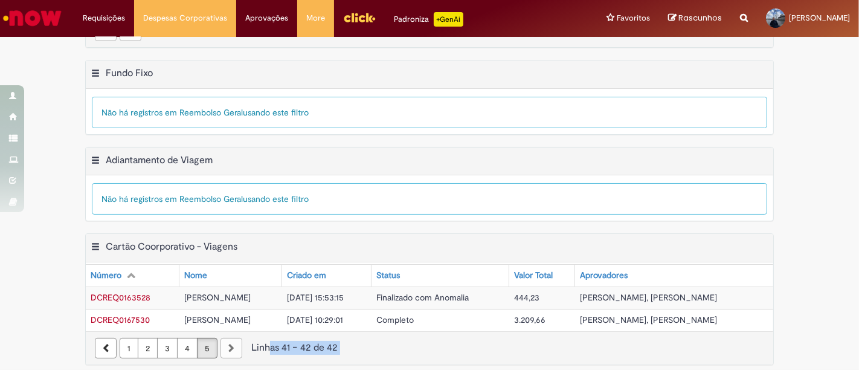 This screenshot has height=370, width=859. Describe the element at coordinates (448, 19) in the screenshot. I see `p: +GenAi` at that location.